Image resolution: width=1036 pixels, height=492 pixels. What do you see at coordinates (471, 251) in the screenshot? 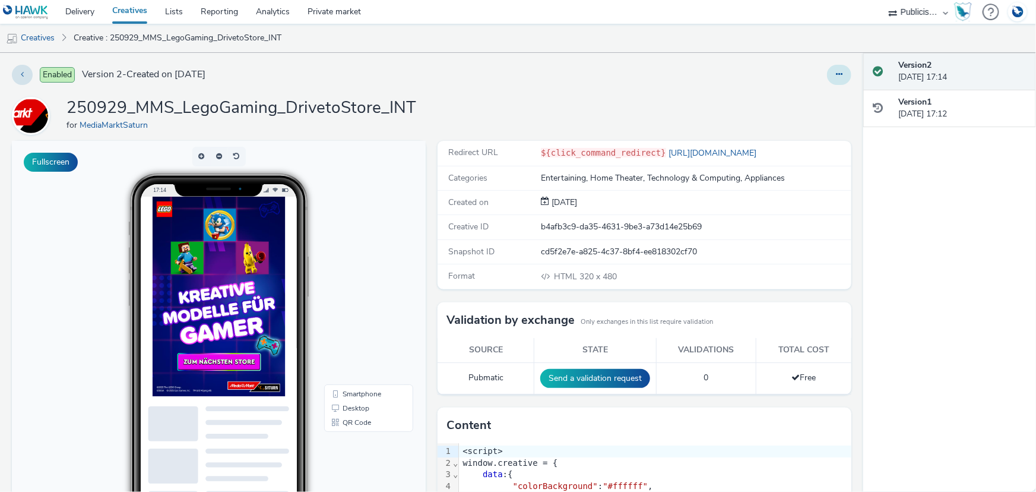
I see `span: Snapshot ID` at bounding box center [471, 251].